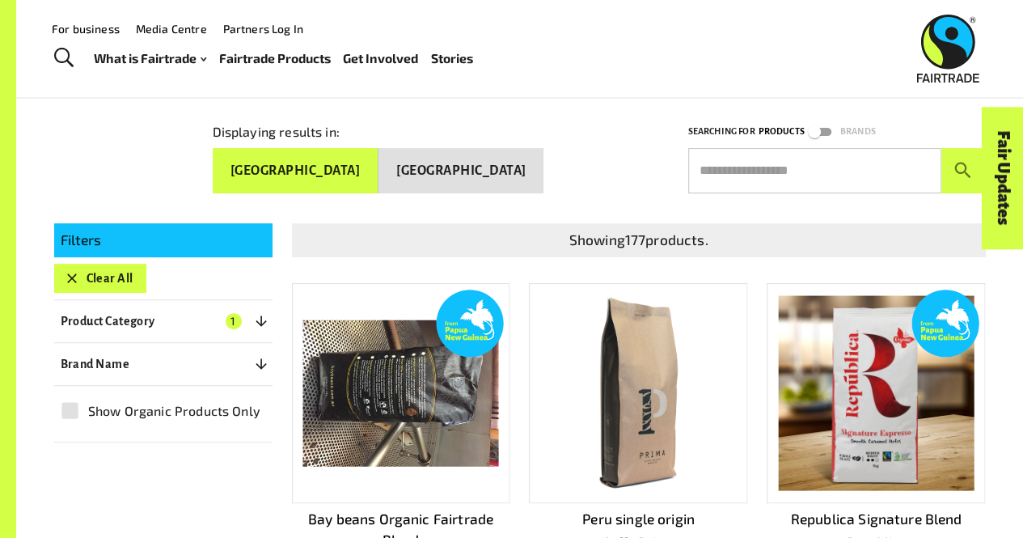  Describe the element at coordinates (163, 364) in the screenshot. I see `button: Brand Name` at that location.